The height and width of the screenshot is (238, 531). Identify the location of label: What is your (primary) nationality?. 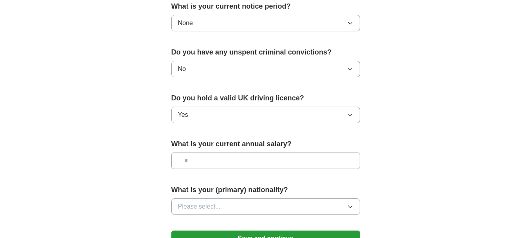
(266, 190).